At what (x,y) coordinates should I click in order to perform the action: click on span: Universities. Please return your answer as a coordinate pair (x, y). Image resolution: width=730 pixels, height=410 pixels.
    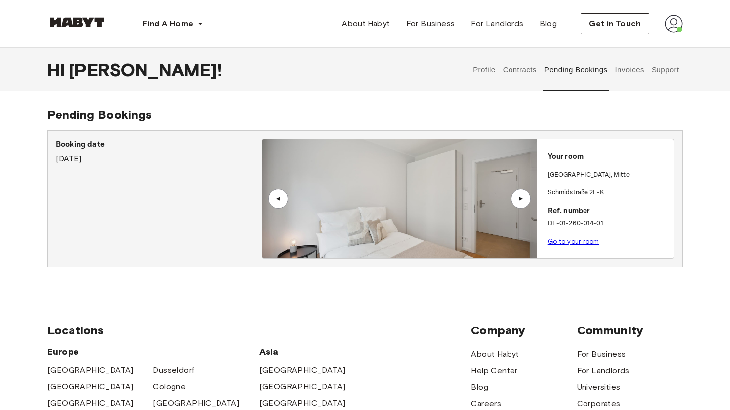
    Looking at the image, I should click on (599, 387).